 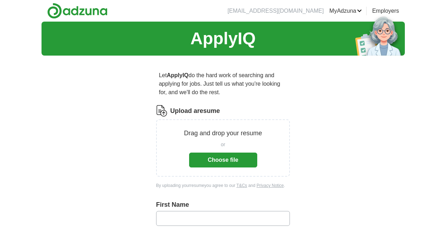 What do you see at coordinates (223, 160) in the screenshot?
I see `button: Choose file` at bounding box center [223, 160].